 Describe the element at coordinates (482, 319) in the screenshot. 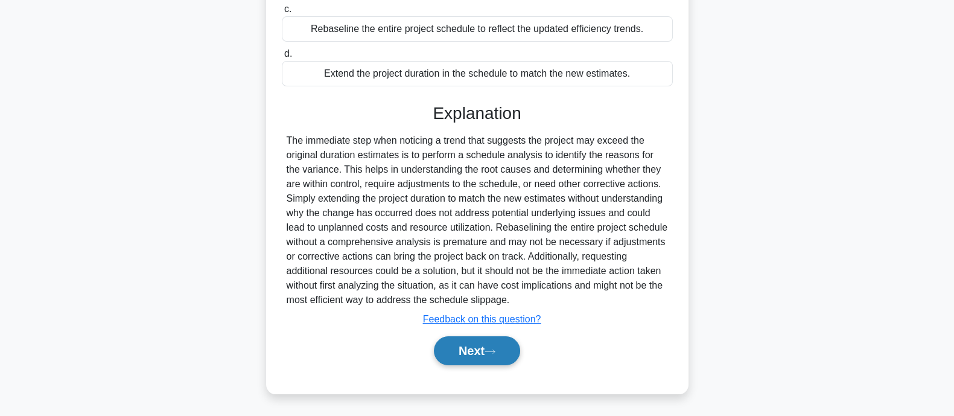

I see `u: Feedback on this question?` at that location.